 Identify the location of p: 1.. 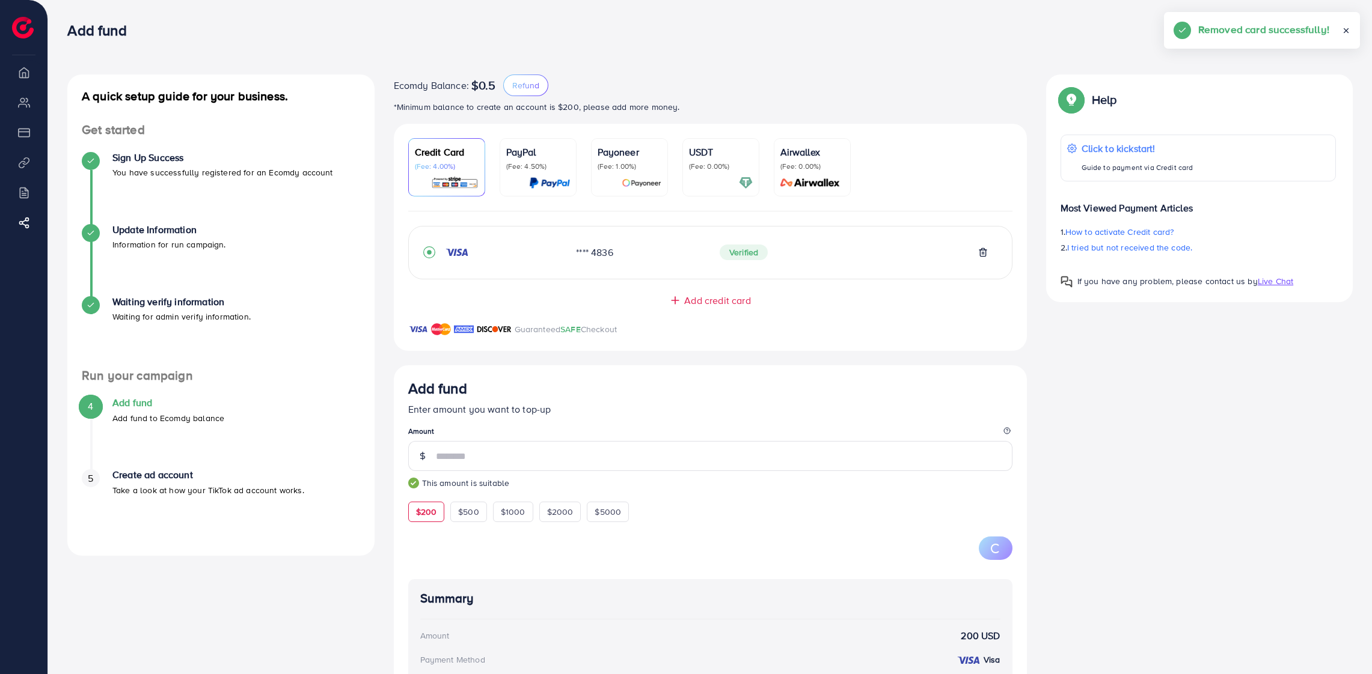
(1198, 232).